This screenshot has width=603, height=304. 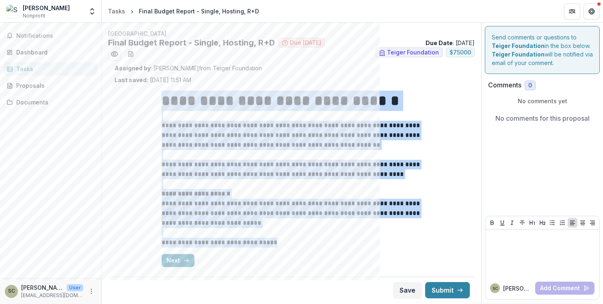 I want to click on button: Align Center, so click(x=583, y=223).